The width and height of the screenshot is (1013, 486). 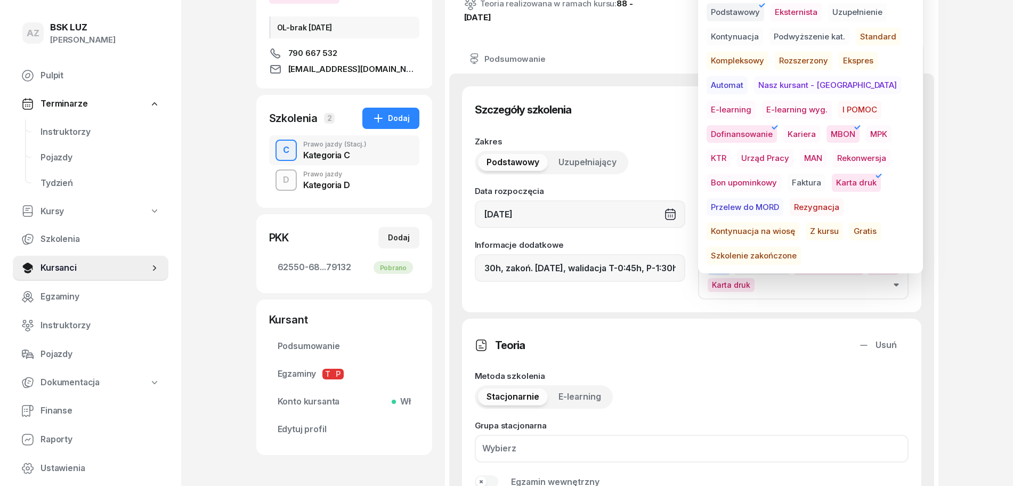 What do you see at coordinates (816, 207) in the screenshot?
I see `span: Rezygnacja` at bounding box center [816, 207].